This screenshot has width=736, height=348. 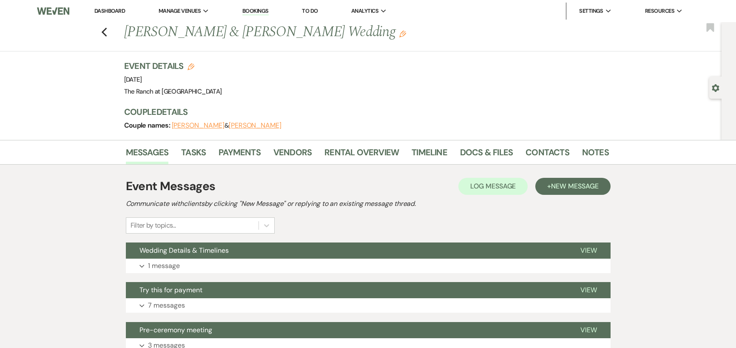 I want to click on button: Log Message, so click(x=493, y=186).